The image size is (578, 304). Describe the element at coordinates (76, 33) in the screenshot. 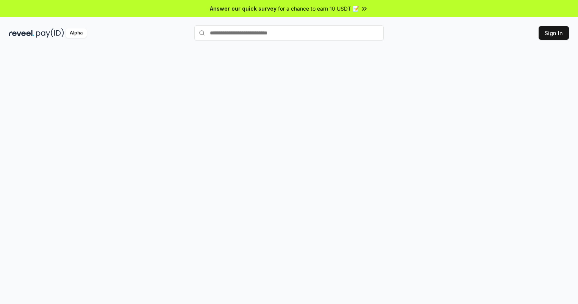

I see `div: Alpha` at that location.